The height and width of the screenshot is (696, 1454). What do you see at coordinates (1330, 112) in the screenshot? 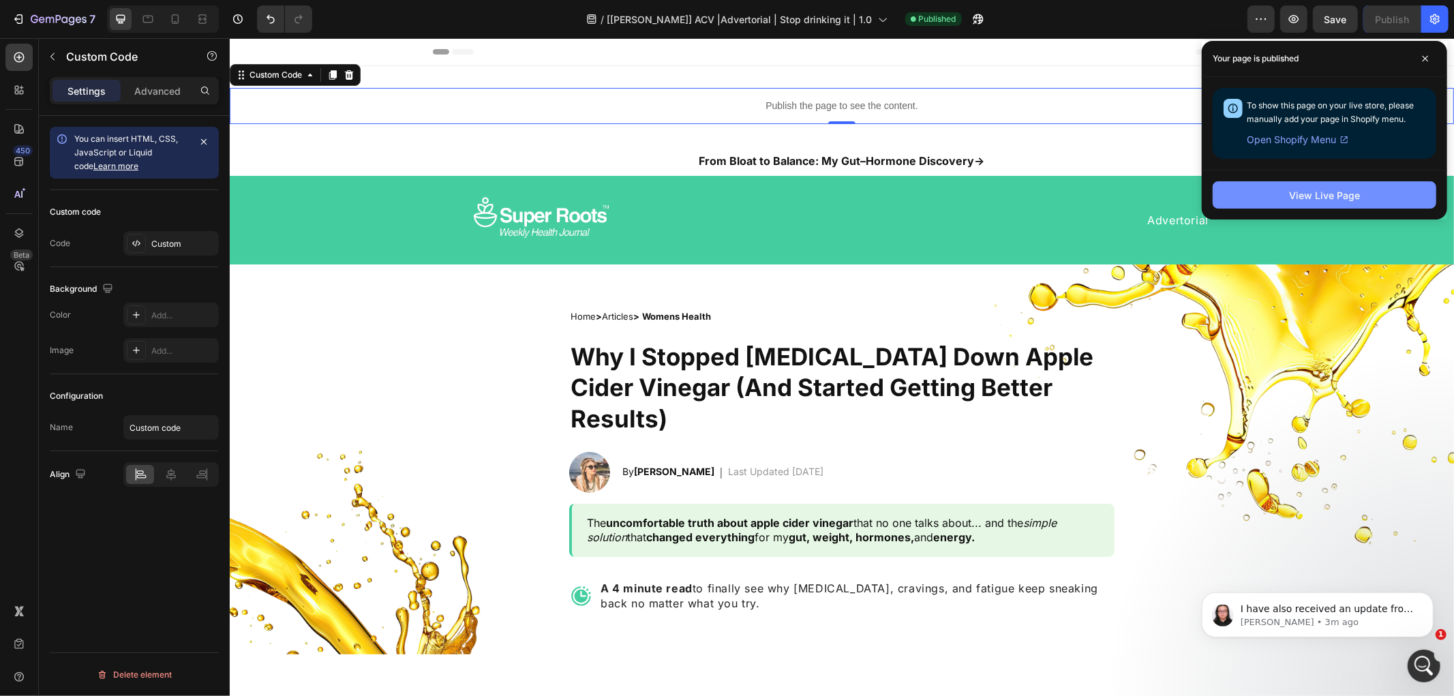
I see `span: To show this page on your live store, please manually add your page in Shopify menu.` at bounding box center [1330, 112].